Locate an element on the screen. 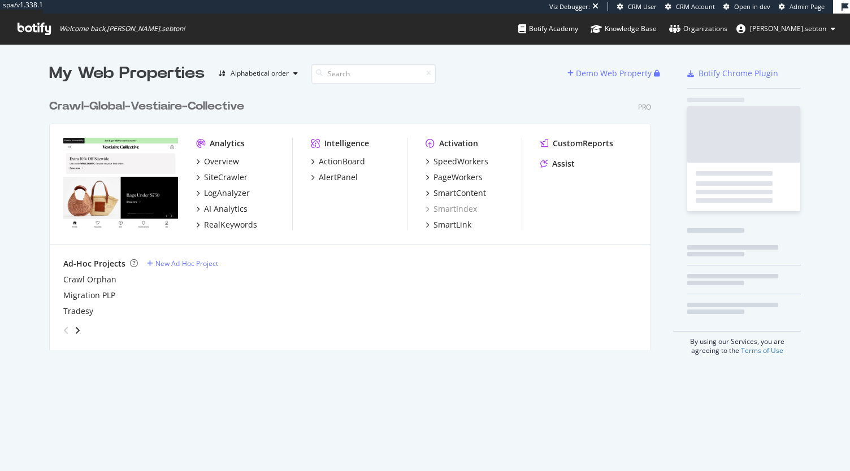  a: SmartContent is located at coordinates (455, 193).